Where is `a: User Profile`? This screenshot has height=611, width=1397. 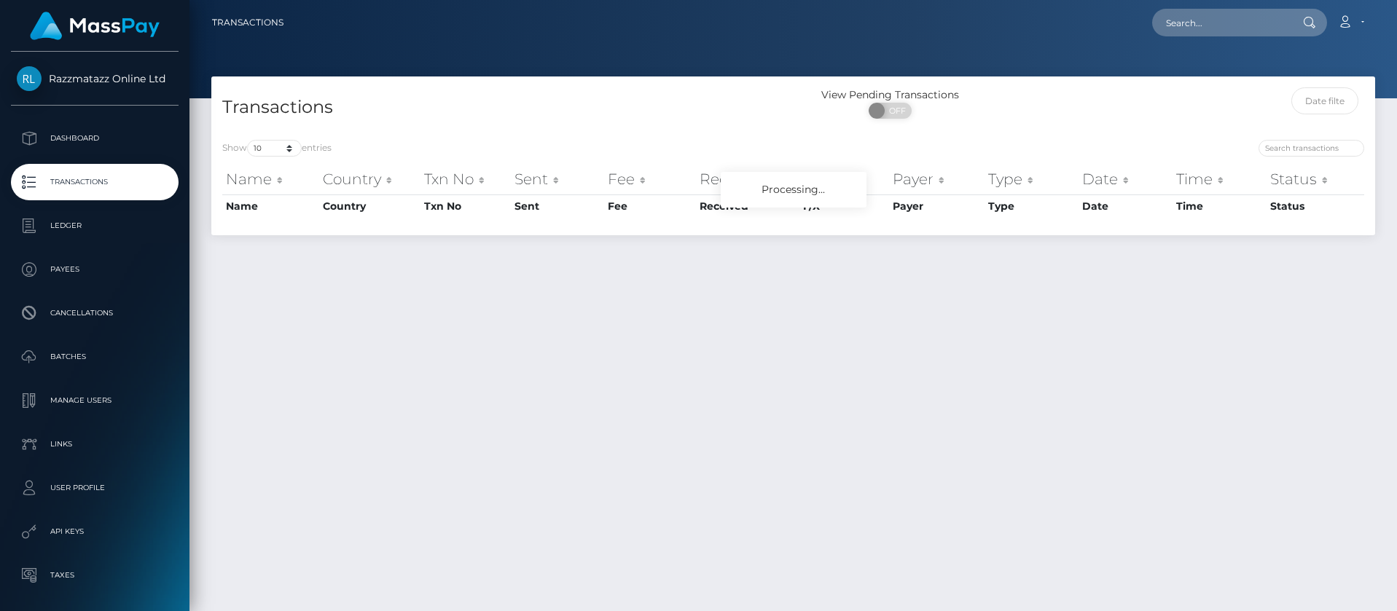 a: User Profile is located at coordinates (95, 488).